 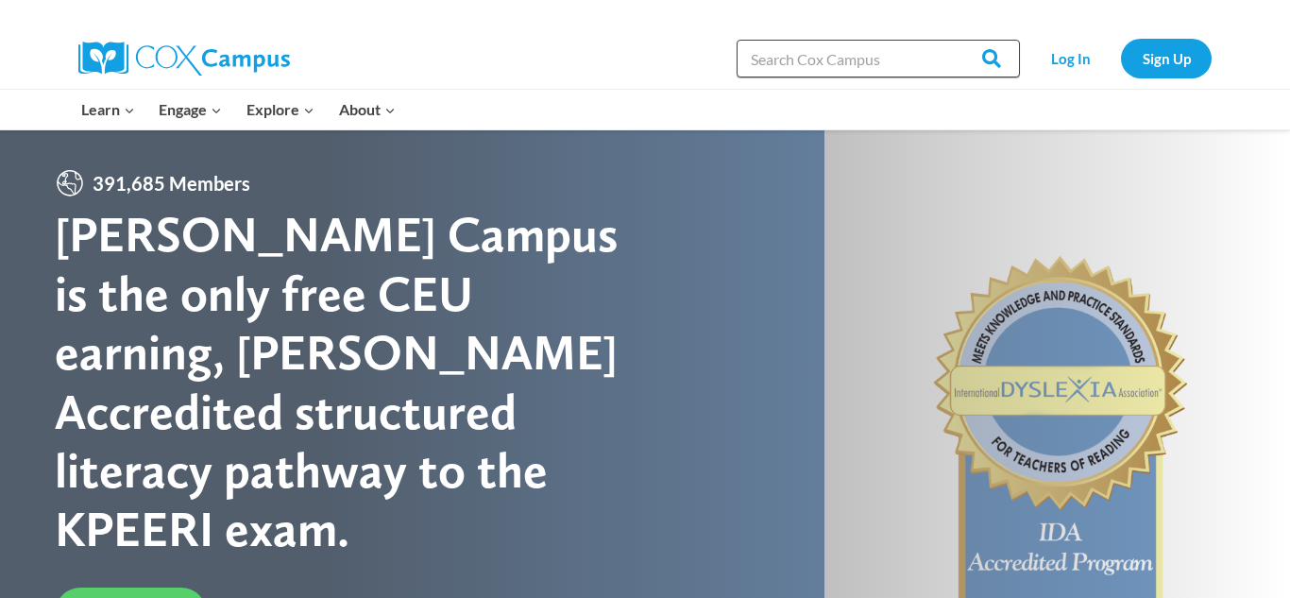 I want to click on button: Child menu of About, so click(x=367, y=110).